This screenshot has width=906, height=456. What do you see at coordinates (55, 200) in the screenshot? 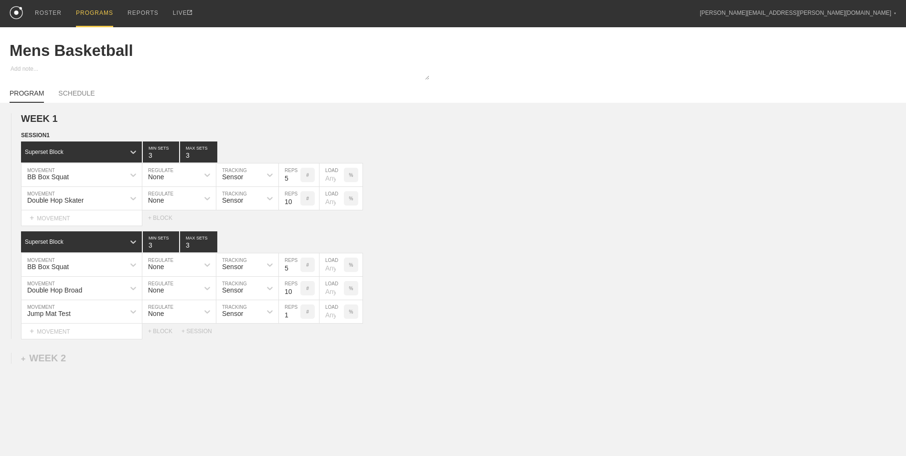
I see `div: Double Hop Skater` at bounding box center [55, 200].